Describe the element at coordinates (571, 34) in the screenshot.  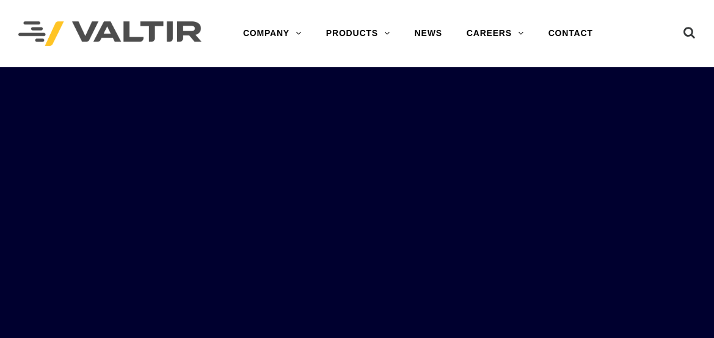
I see `a: CONTACT` at that location.